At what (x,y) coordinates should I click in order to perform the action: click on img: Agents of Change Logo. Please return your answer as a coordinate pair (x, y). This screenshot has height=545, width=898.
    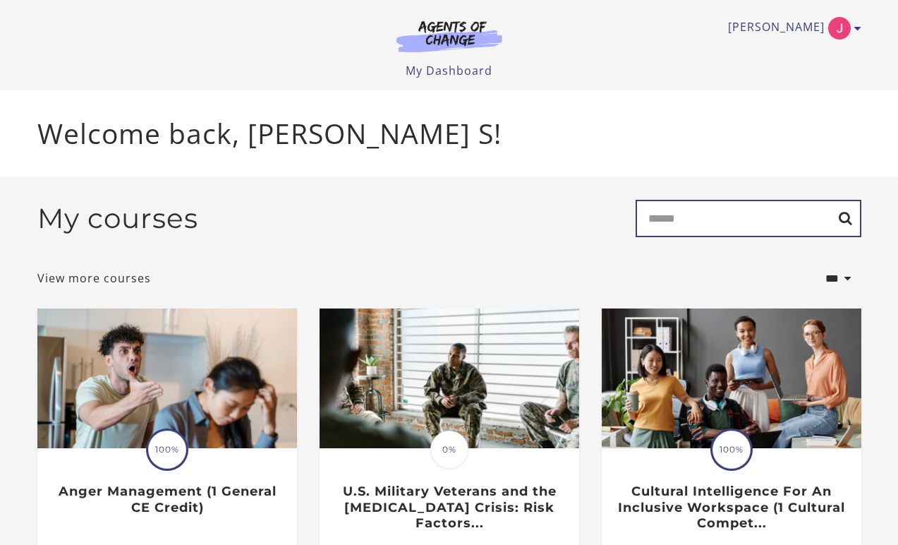
    Looking at the image, I should click on (449, 36).